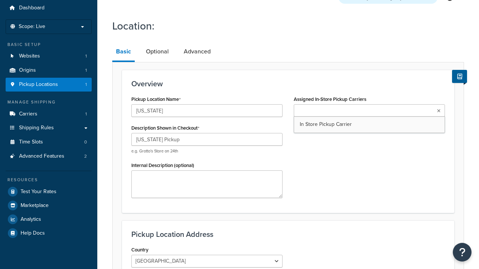 This screenshot has height=269, width=479. What do you see at coordinates (49, 56) in the screenshot?
I see `li: Websites` at bounding box center [49, 56].